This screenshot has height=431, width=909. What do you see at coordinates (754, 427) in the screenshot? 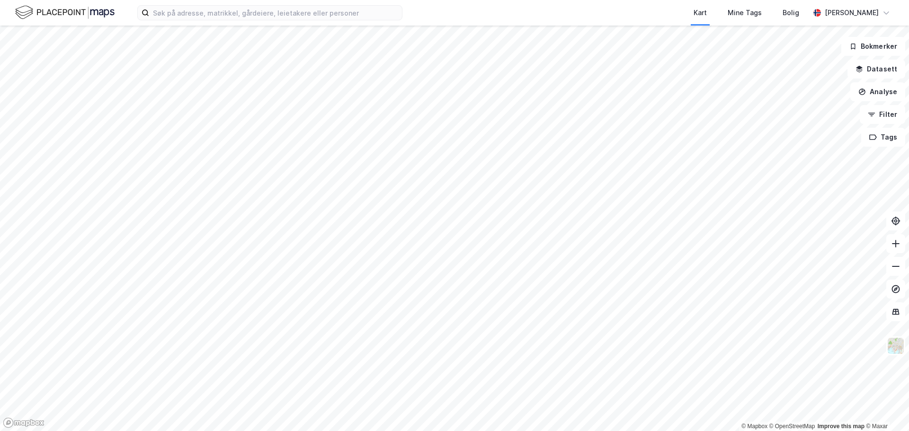
I see `a: Mapbox` at bounding box center [754, 427].